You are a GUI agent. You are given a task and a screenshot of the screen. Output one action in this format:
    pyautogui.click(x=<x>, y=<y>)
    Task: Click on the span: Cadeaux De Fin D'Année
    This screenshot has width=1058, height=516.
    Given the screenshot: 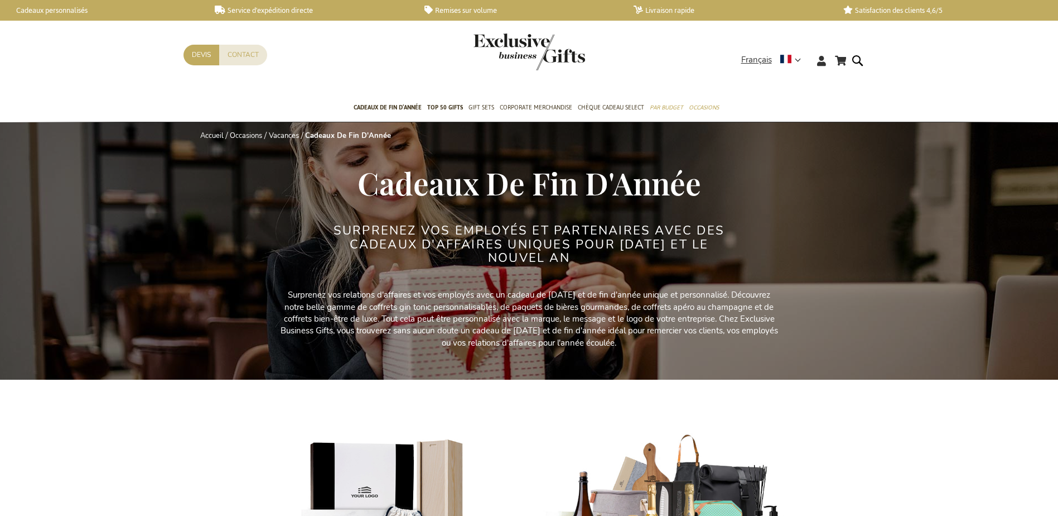 What is the action you would take?
    pyautogui.click(x=529, y=182)
    